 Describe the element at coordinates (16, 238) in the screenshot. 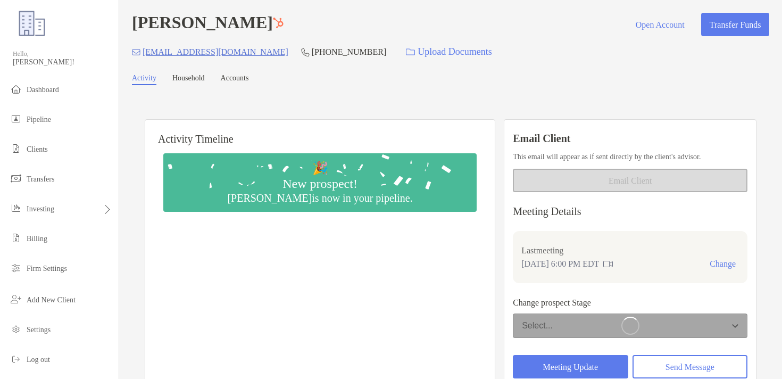

I see `img: billing icon` at that location.